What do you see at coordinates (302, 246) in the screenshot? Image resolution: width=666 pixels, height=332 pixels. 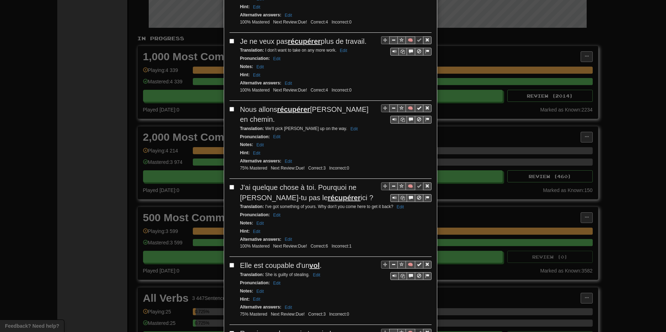 I see `span: 2025-08-24` at bounding box center [302, 246].